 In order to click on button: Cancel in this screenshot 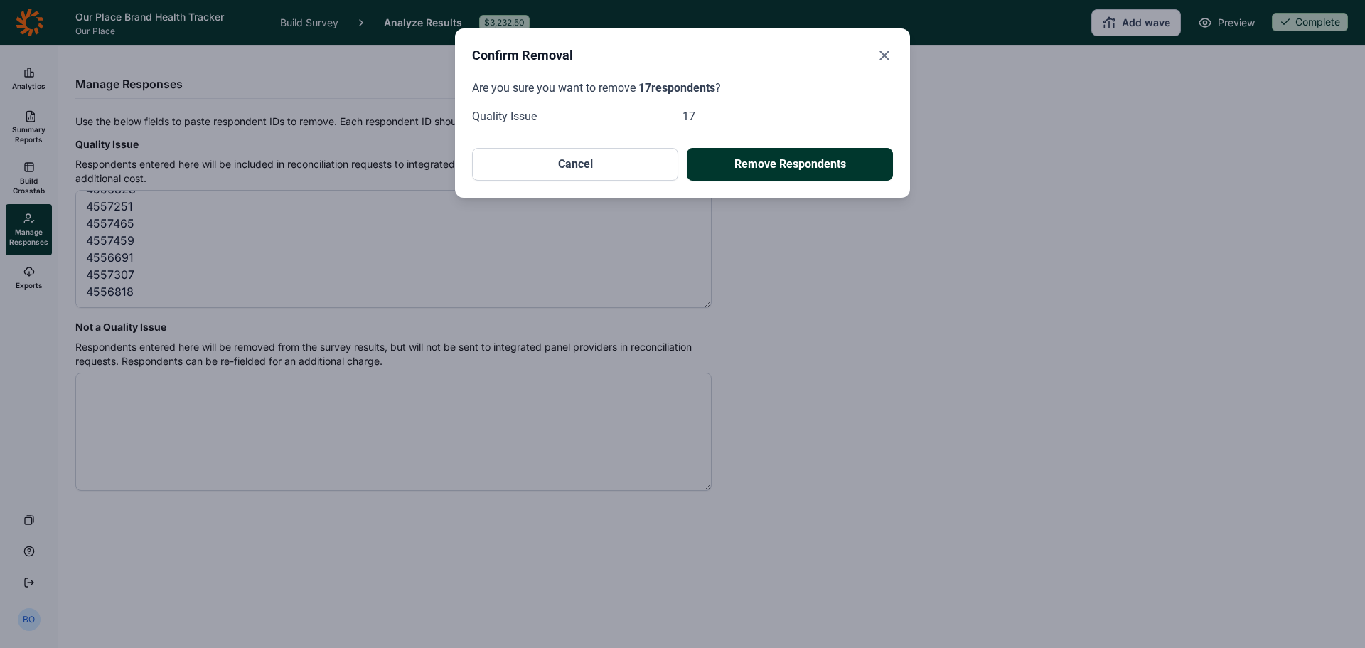, I will do `click(575, 164)`.